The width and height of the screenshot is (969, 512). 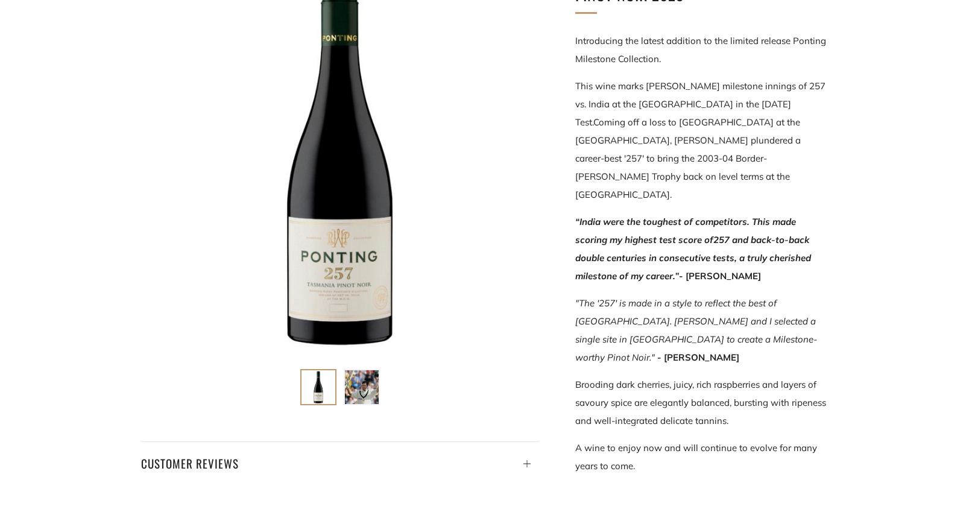 I want to click on em: 257 and back-to-back double centuries in consecutive tests, a truly cherished milestone of my car..., so click(x=693, y=257).